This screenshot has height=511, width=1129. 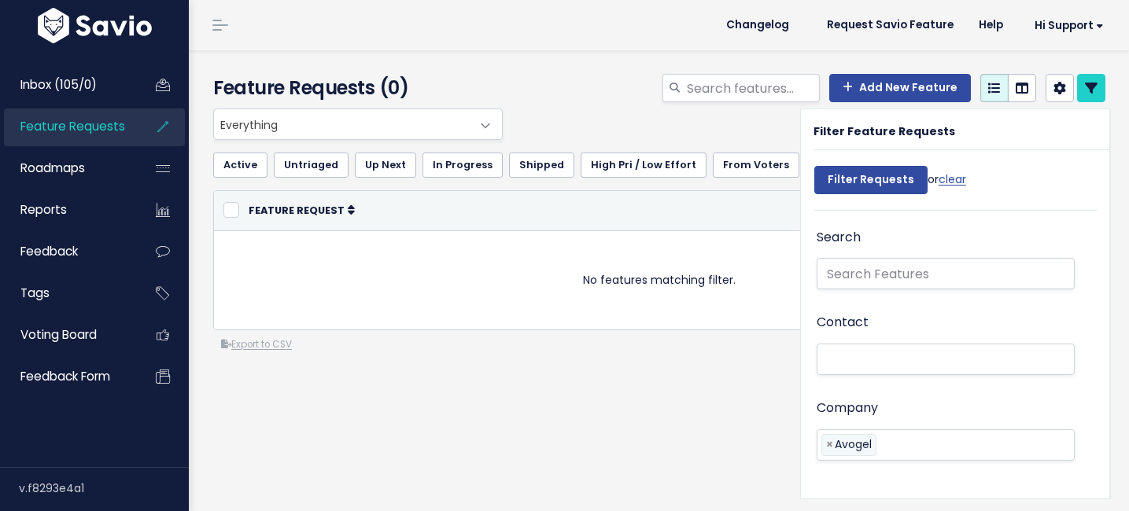 What do you see at coordinates (94, 25) in the screenshot?
I see `img: logo-white.9d6f32f41409.svg` at bounding box center [94, 25].